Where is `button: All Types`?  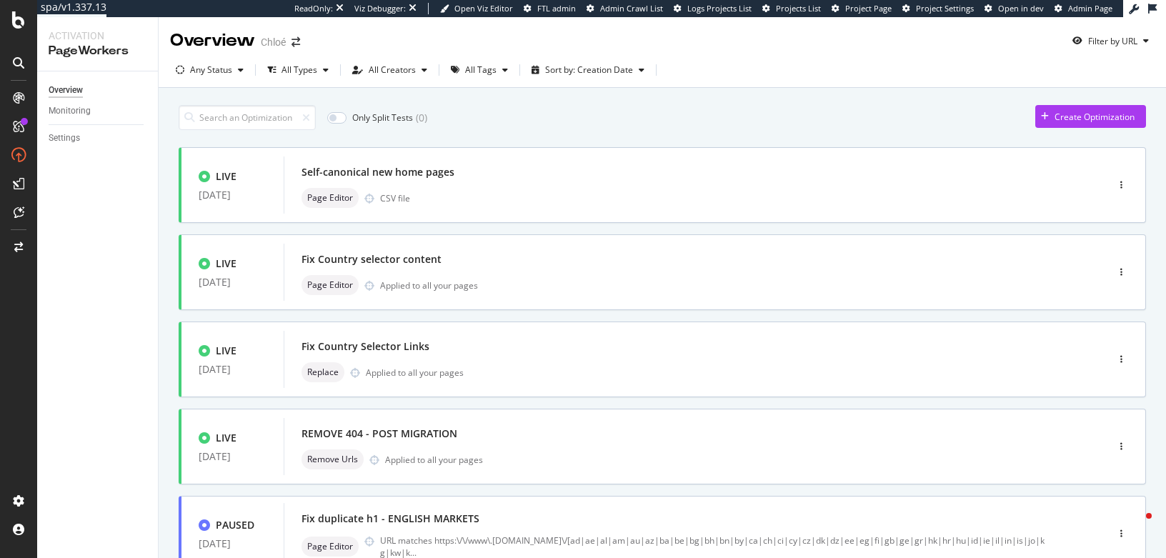 button: All Types is located at coordinates (298, 70).